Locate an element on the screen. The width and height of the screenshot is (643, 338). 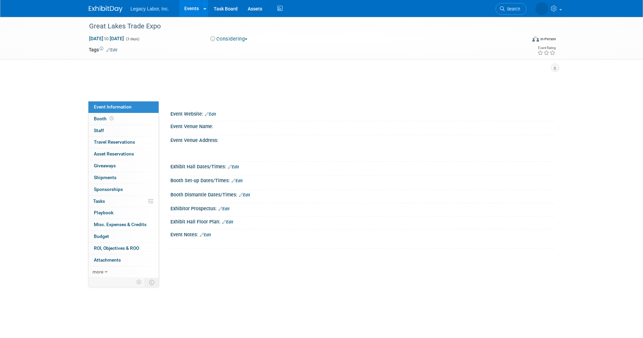
span: Asset Reservations is located at coordinates (114, 154).